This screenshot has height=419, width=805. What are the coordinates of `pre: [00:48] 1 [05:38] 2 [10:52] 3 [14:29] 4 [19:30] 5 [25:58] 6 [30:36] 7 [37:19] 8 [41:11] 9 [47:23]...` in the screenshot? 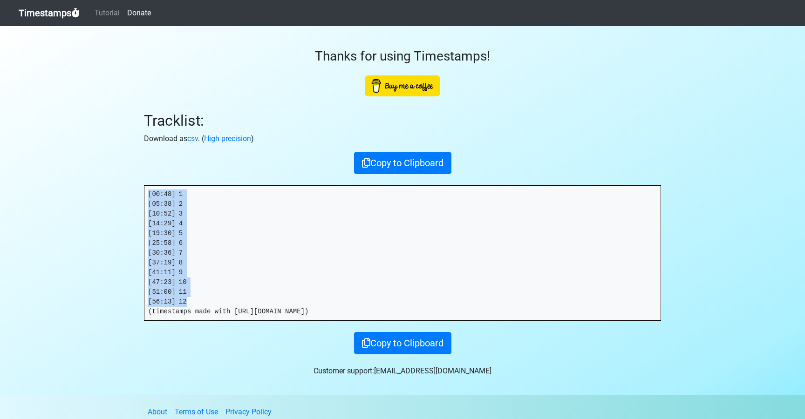 It's located at (402, 253).